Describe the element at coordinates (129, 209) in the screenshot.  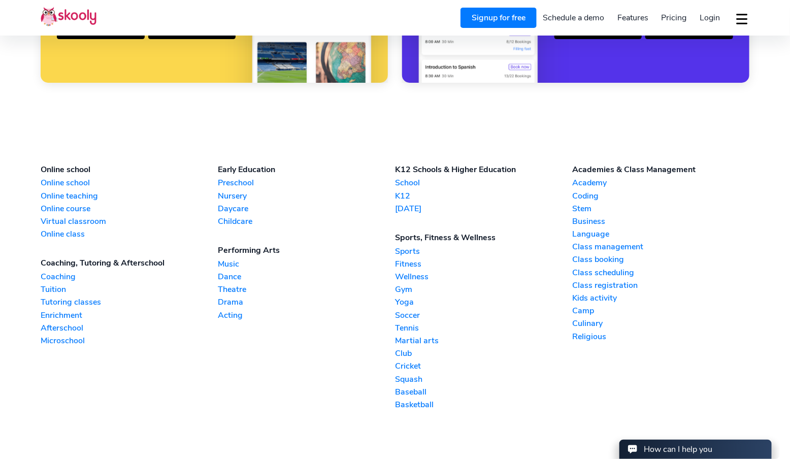
I see `a: Online course` at that location.